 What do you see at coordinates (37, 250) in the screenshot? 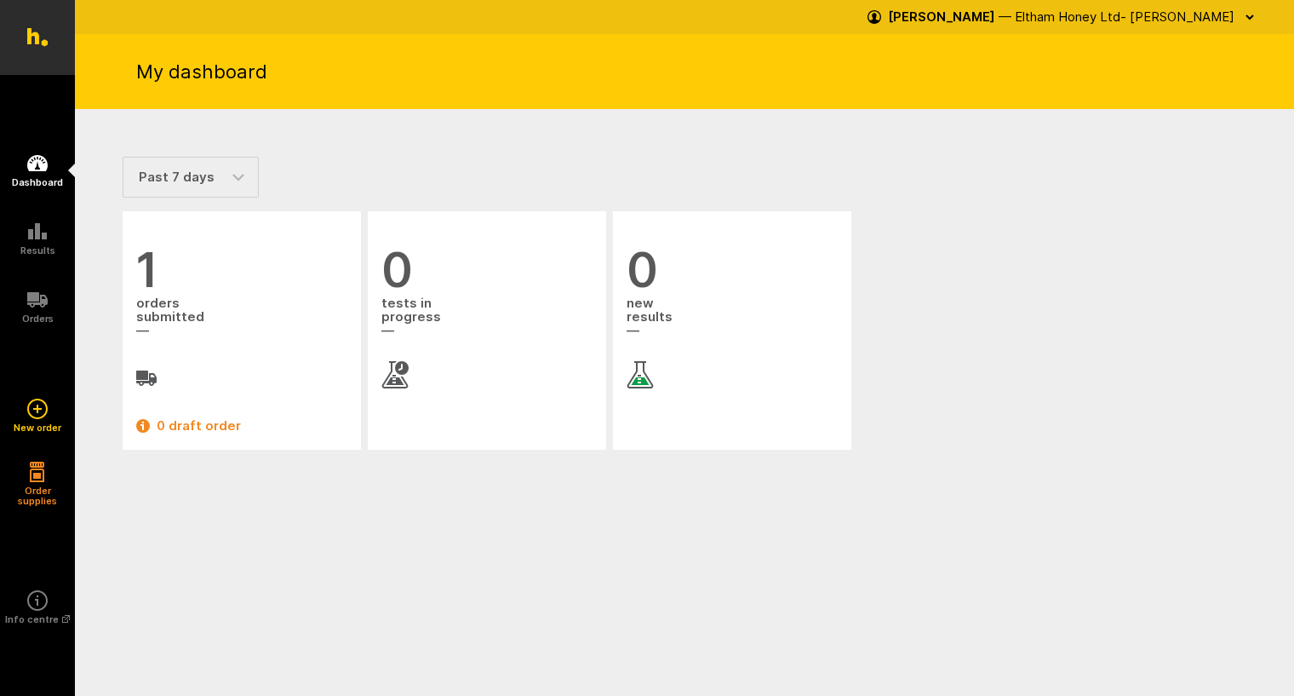
I see `h5: Results` at bounding box center [37, 250].